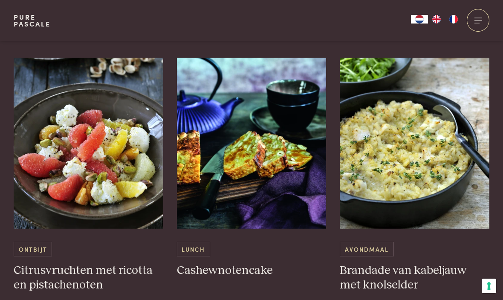 Image resolution: width=503 pixels, height=300 pixels. I want to click on a: PurePascale, so click(32, 20).